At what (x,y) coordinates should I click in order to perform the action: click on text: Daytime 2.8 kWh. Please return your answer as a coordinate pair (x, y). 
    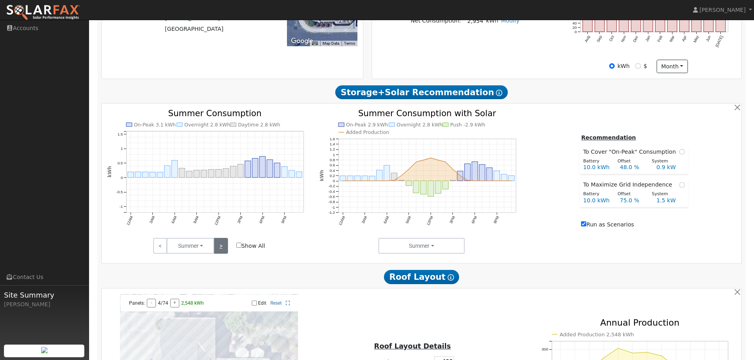
    Looking at the image, I should click on (259, 125).